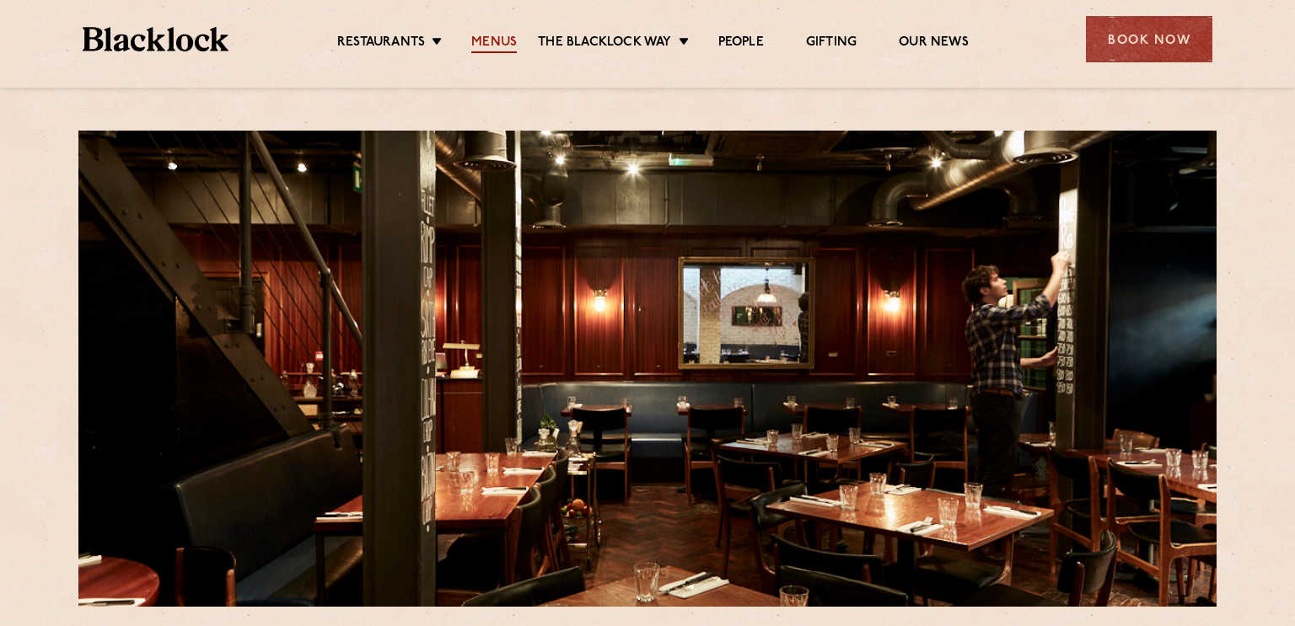  I want to click on img: BL_Textured_Logo-footer-cropped.svg, so click(155, 39).